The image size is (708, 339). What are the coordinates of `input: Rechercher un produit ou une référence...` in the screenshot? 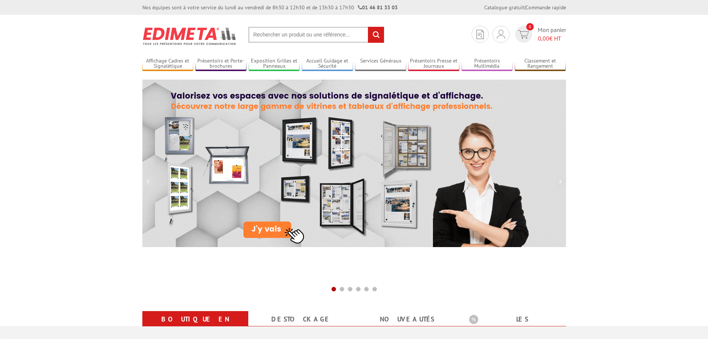 It's located at (316, 35).